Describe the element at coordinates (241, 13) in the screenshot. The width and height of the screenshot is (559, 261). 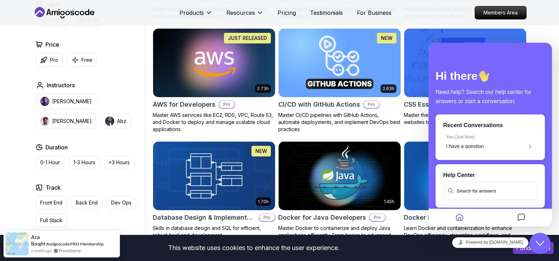
I see `p: Resources` at that location.